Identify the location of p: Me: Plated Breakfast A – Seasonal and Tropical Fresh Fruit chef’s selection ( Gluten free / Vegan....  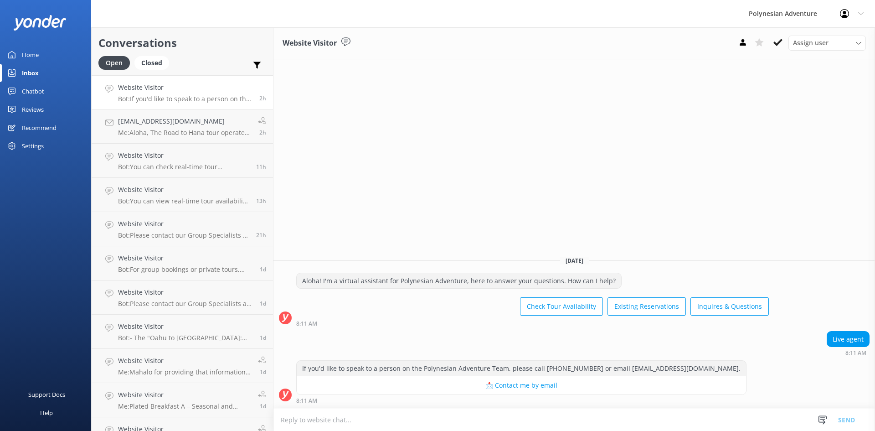
(185, 406).